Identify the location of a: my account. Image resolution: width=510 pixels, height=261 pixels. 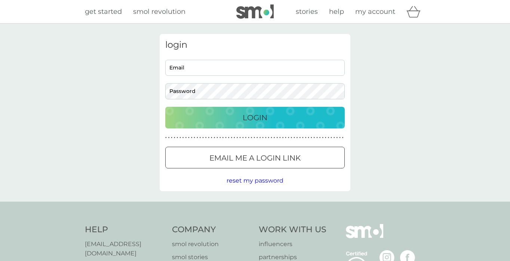
(375, 12).